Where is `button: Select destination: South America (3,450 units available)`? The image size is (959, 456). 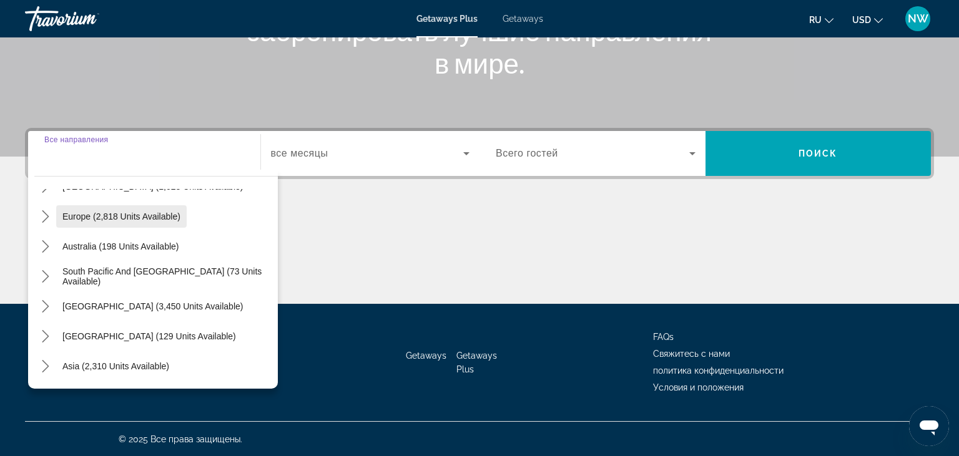
button: Select destination: South America (3,450 units available) is located at coordinates (152, 306).